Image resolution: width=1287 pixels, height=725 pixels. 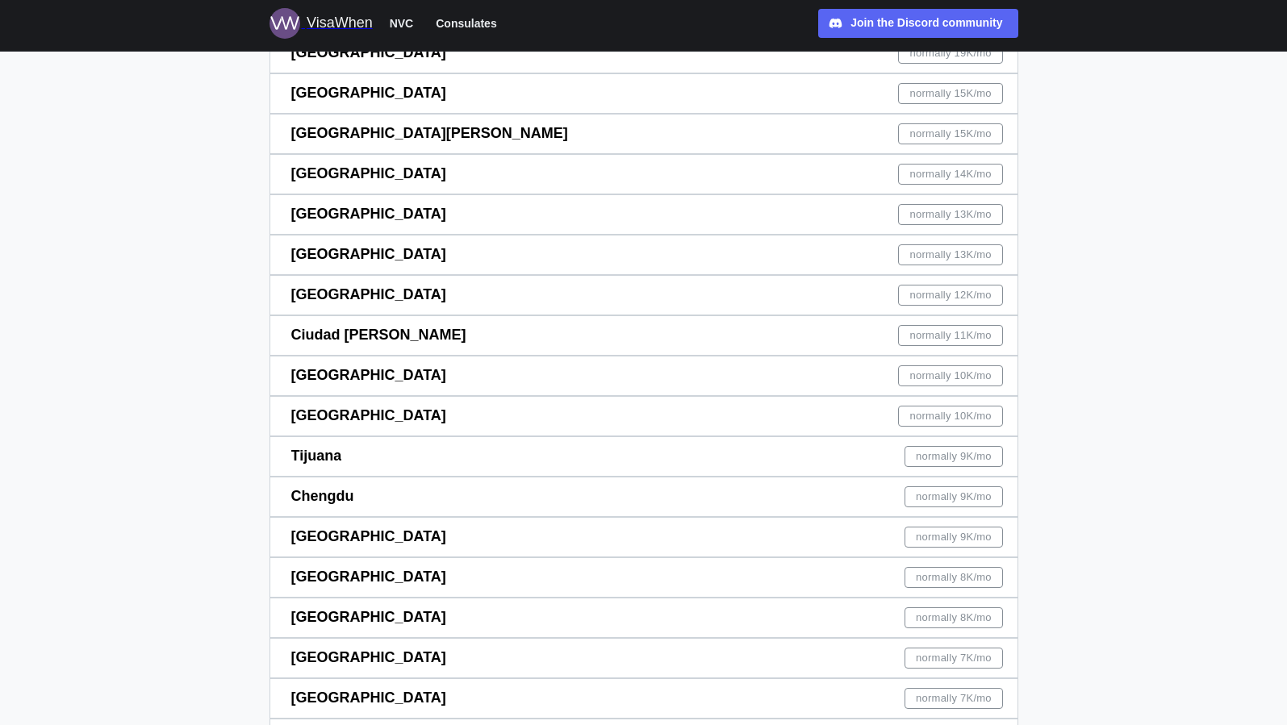 I want to click on a: NVC, so click(x=402, y=23).